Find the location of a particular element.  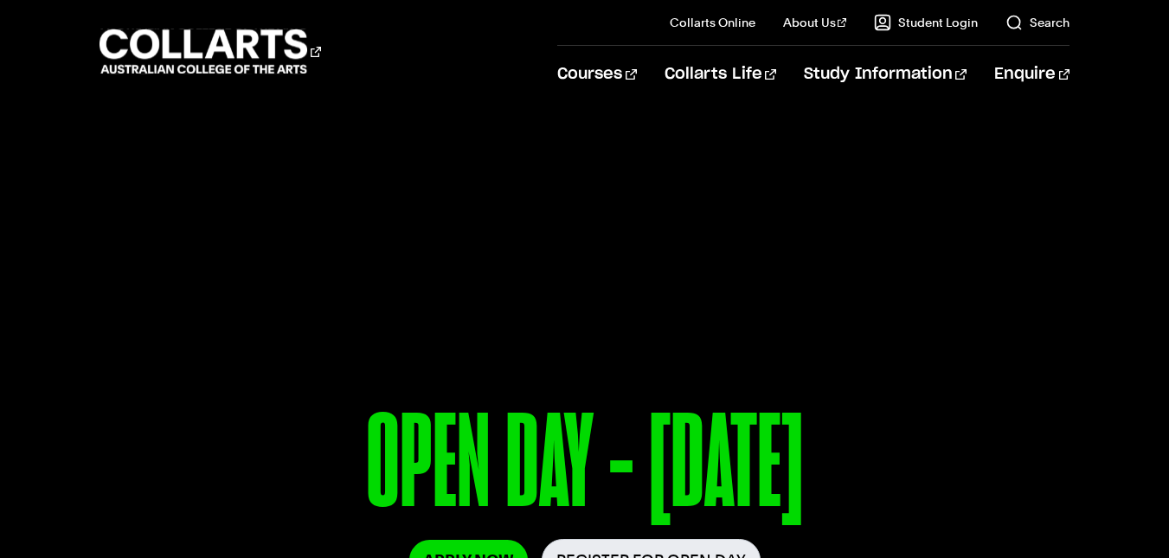

a: Search is located at coordinates (1037, 22).